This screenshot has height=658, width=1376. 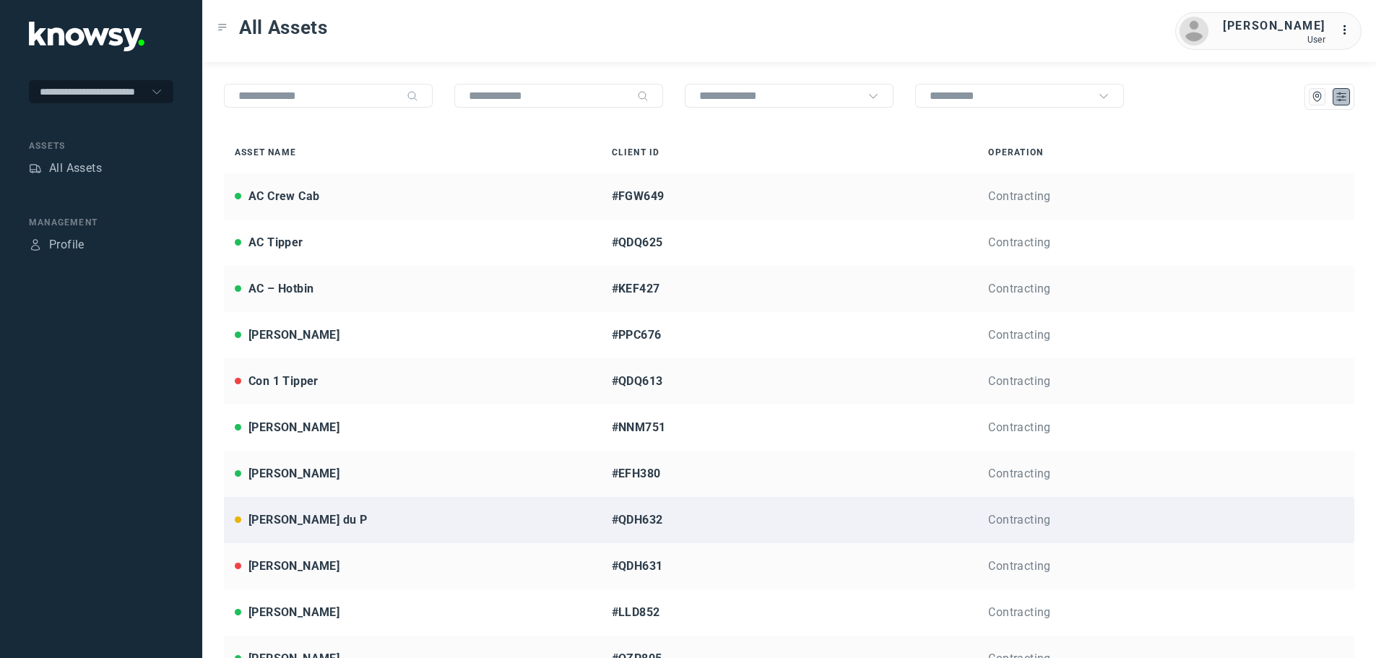 What do you see at coordinates (789, 474) in the screenshot?
I see `div: #EFH380` at bounding box center [789, 474].